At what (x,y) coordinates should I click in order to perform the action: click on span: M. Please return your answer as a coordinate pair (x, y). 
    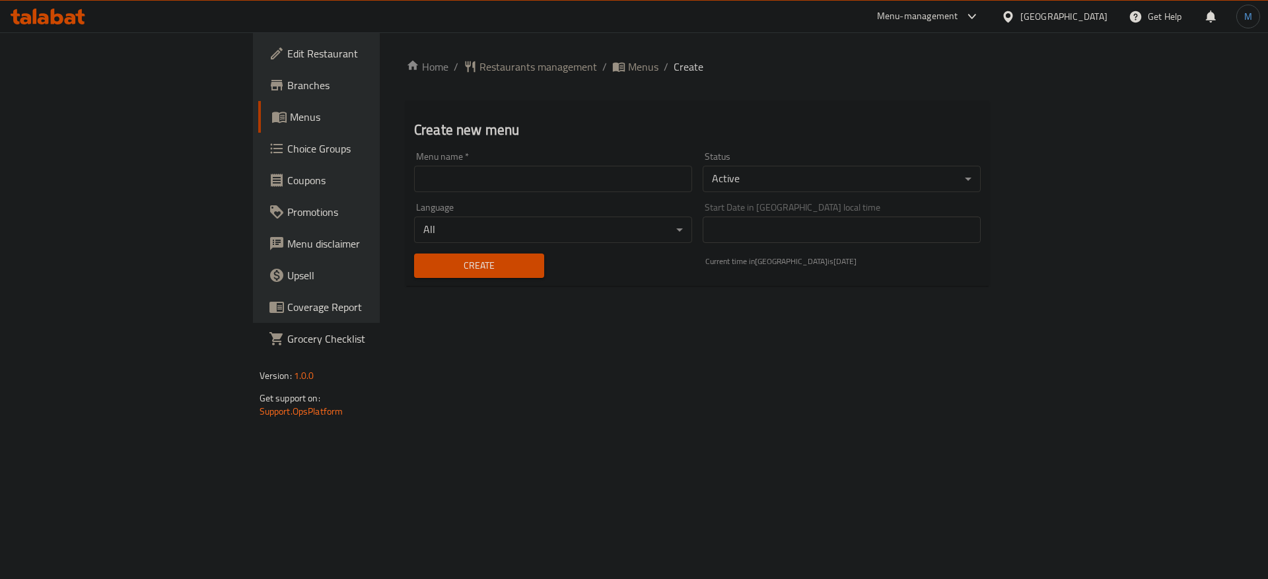
    Looking at the image, I should click on (1249, 17).